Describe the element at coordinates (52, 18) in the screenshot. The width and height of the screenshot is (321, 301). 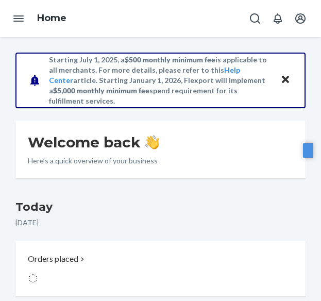
I see `a: Home` at that location.